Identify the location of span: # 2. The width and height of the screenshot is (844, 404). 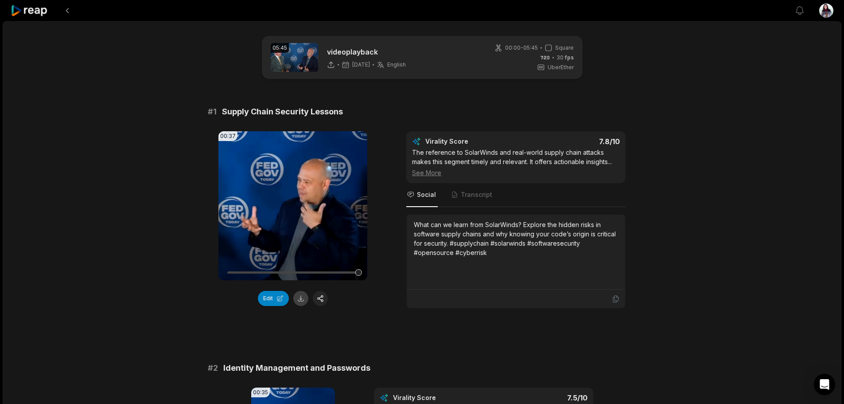
(213, 368).